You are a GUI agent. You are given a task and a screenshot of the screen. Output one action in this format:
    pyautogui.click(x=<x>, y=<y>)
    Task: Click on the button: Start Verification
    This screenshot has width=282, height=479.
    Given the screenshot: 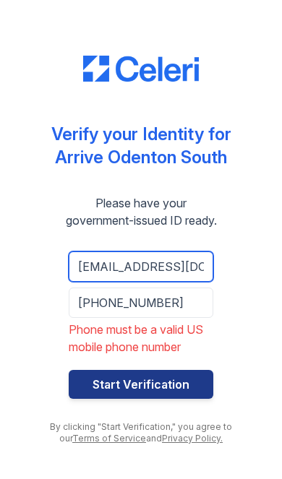 What is the action you would take?
    pyautogui.click(x=141, y=384)
    